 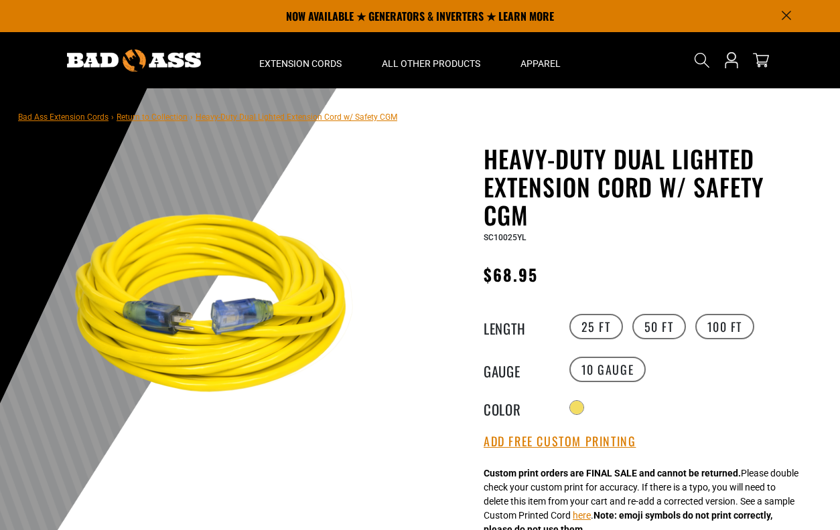 What do you see at coordinates (517, 370) in the screenshot?
I see `legend: Gauge` at bounding box center [517, 370].